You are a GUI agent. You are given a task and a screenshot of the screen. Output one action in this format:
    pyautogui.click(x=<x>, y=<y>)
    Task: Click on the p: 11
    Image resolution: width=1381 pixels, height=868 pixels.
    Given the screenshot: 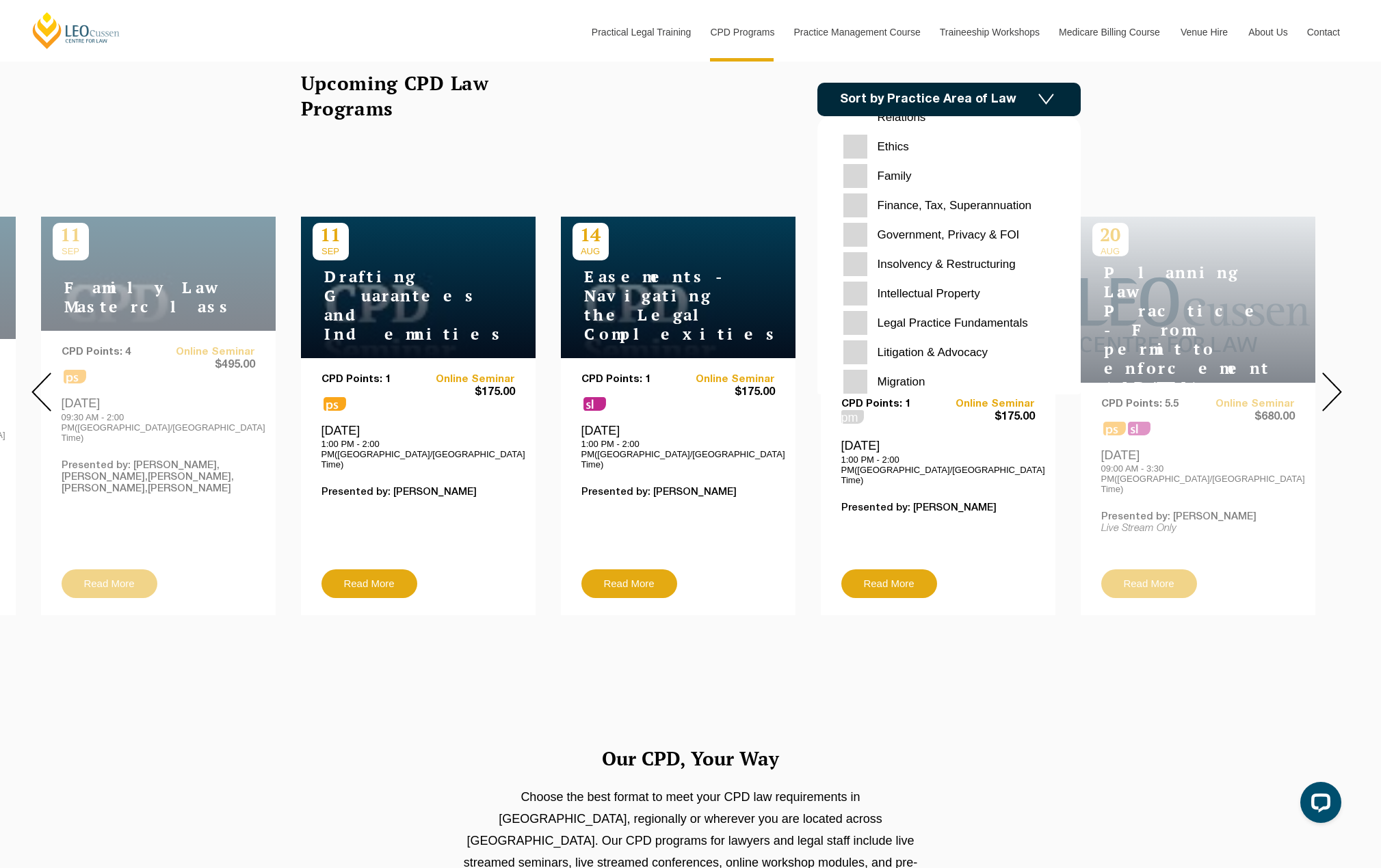 What is the action you would take?
    pyautogui.click(x=330, y=234)
    